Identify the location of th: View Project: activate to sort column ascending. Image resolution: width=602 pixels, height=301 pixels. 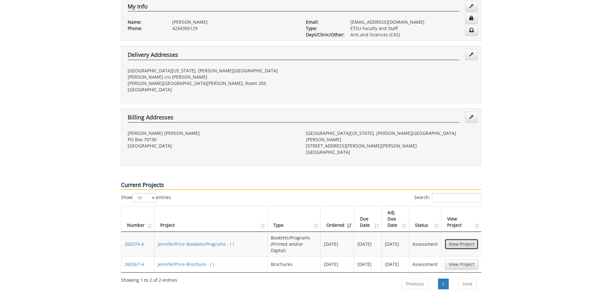
(462, 219).